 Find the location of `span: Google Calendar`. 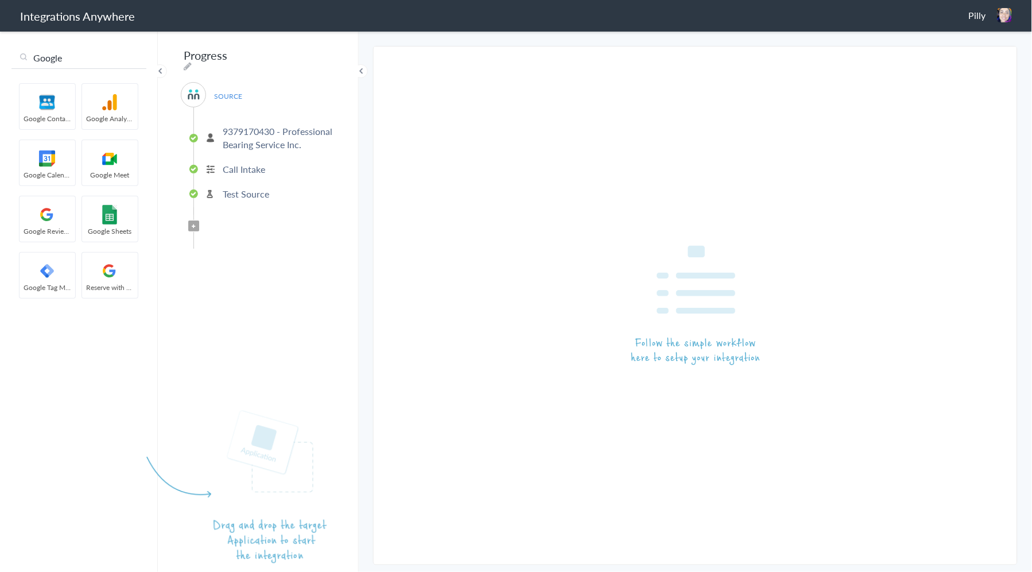

span: Google Calendar is located at coordinates (47, 174).